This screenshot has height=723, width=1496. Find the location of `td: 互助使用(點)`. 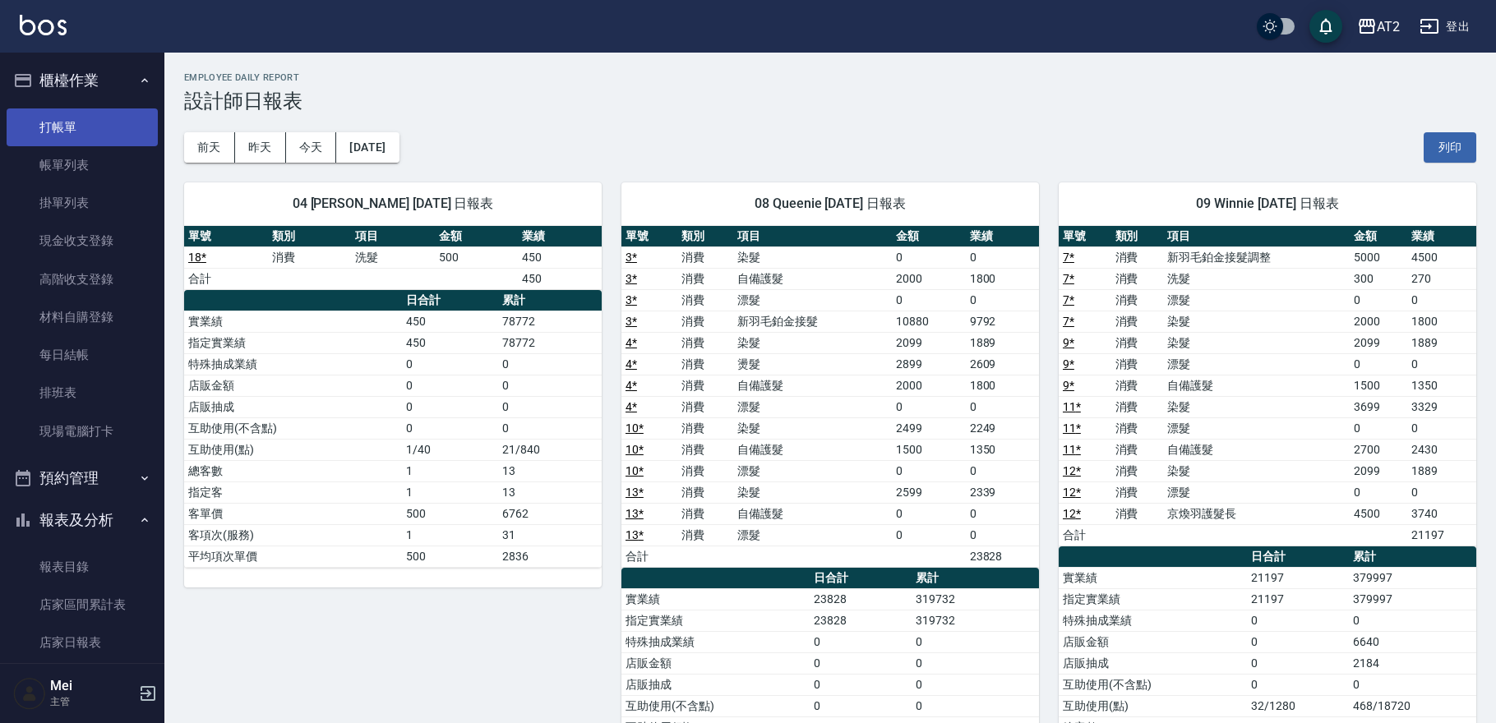

td: 互助使用(點) is located at coordinates (293, 449).